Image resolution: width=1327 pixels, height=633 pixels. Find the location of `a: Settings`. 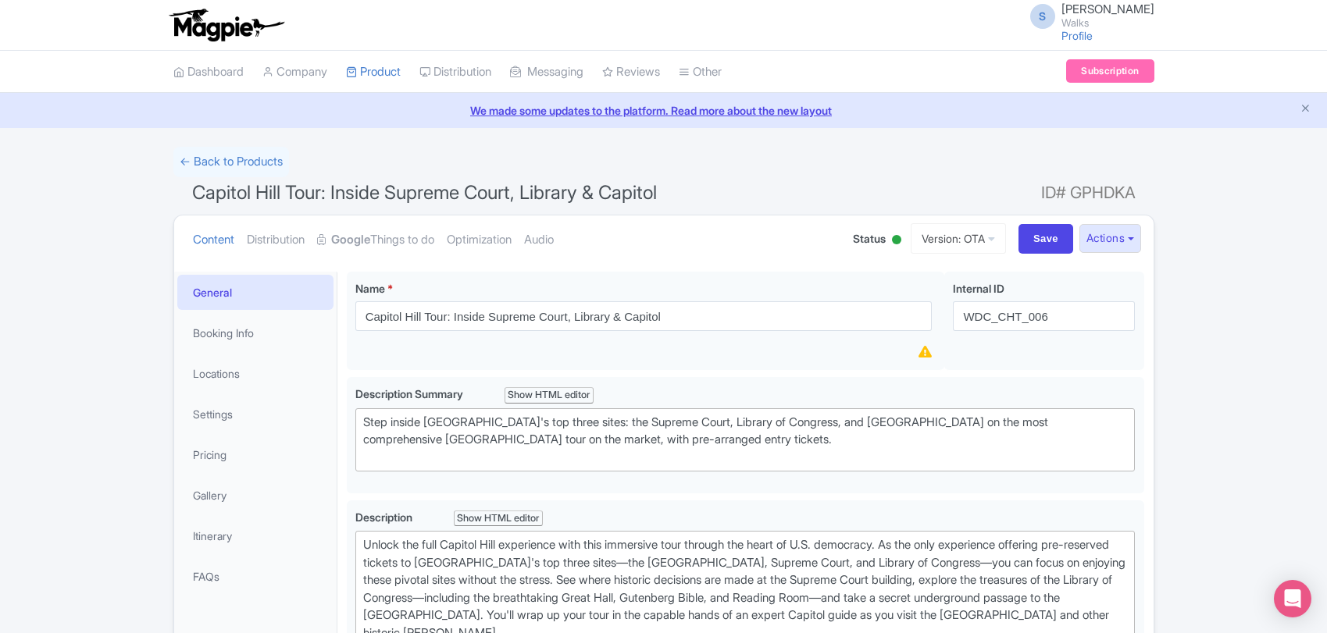

a: Settings is located at coordinates (255, 414).